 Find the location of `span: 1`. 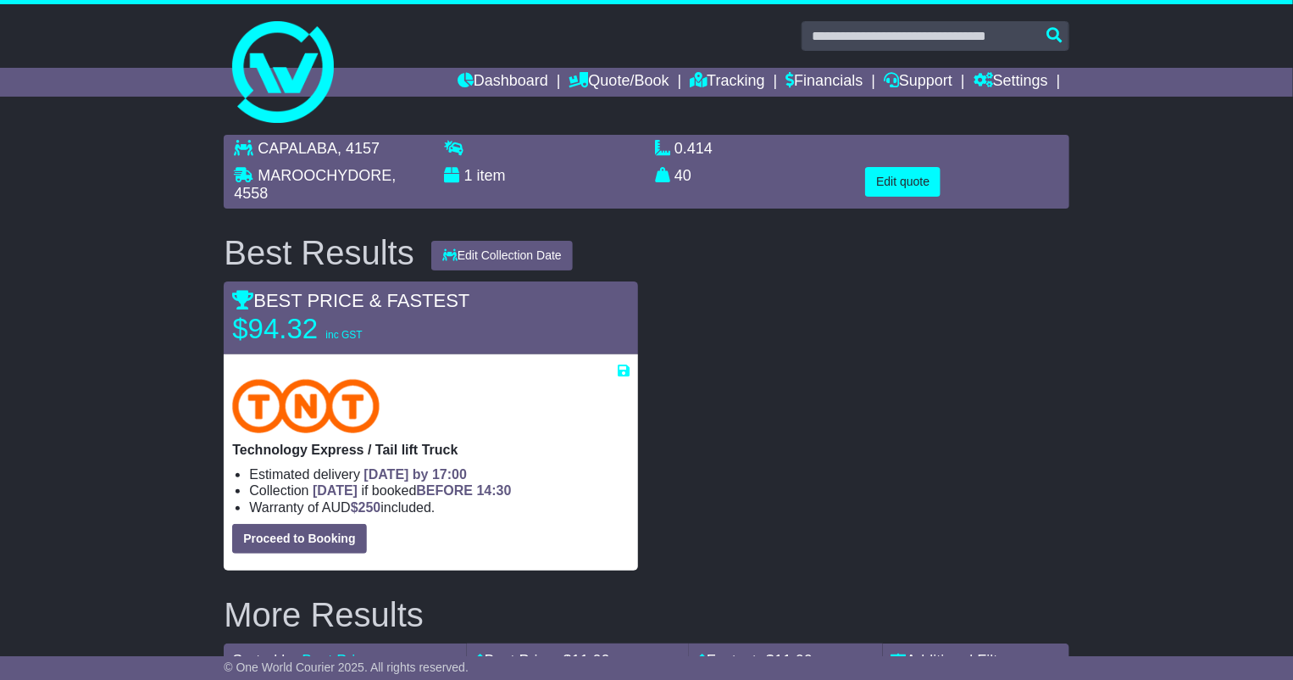

span: 1 is located at coordinates (469, 175).